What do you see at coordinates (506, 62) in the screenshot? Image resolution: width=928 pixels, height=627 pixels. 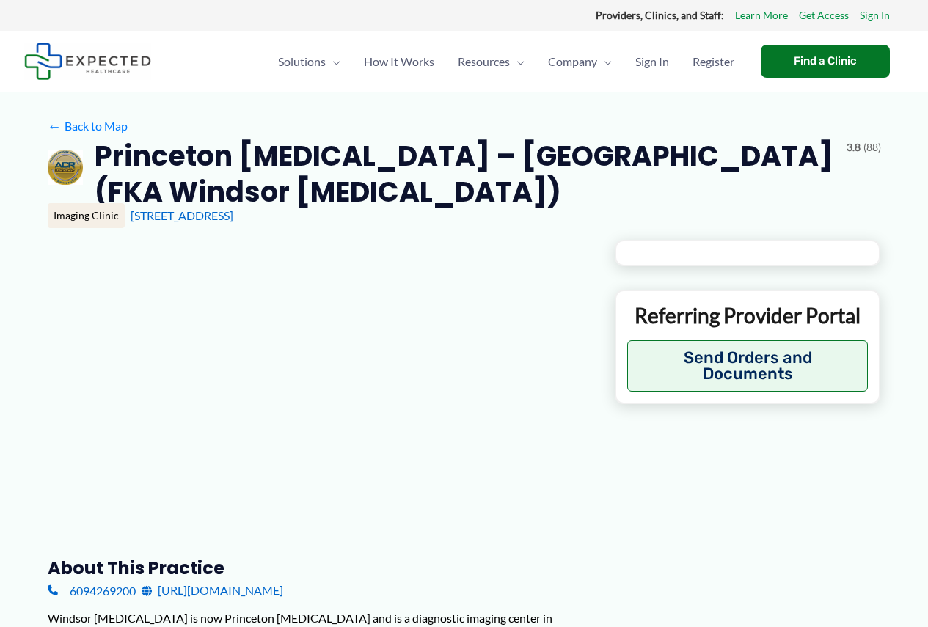 I see `nav: Primary Site Navigation` at bounding box center [506, 62].